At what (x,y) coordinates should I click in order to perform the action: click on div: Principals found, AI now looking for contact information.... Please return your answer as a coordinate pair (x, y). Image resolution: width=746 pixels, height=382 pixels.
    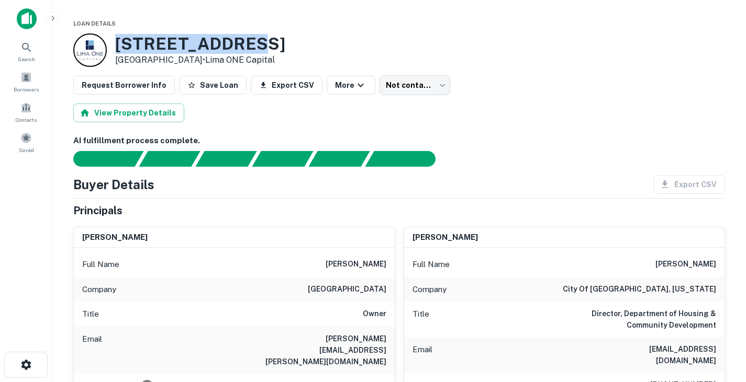
    Looking at the image, I should click on (282, 159).